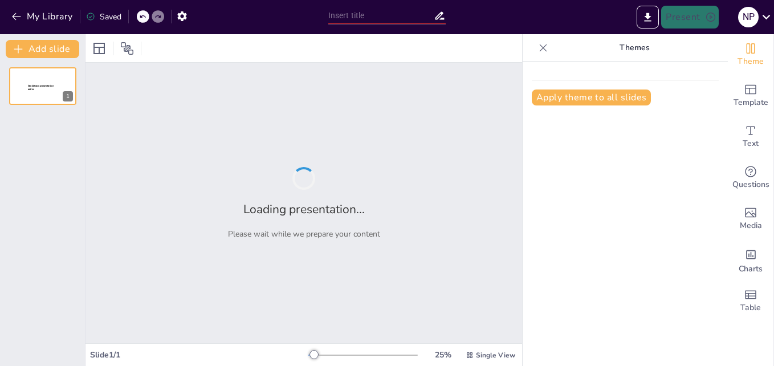 The image size is (774, 366). I want to click on div: Add ready made slides, so click(751, 96).